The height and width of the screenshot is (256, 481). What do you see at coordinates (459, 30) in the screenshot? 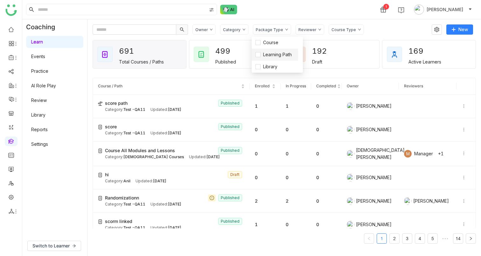
I see `button: New` at bounding box center [459, 30].